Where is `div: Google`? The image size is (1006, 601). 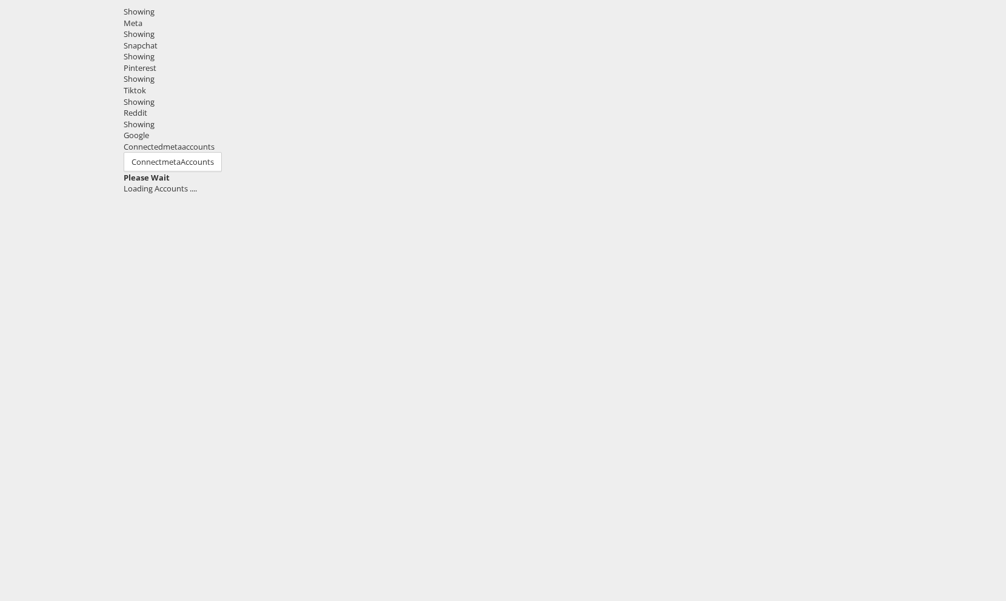 div: Google is located at coordinates (561, 135).